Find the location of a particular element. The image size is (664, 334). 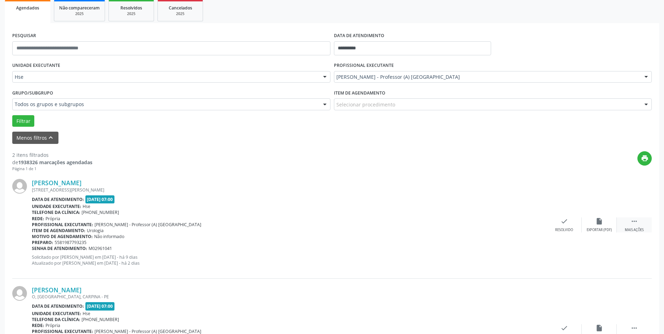

b: Preparo: is located at coordinates (42, 242).